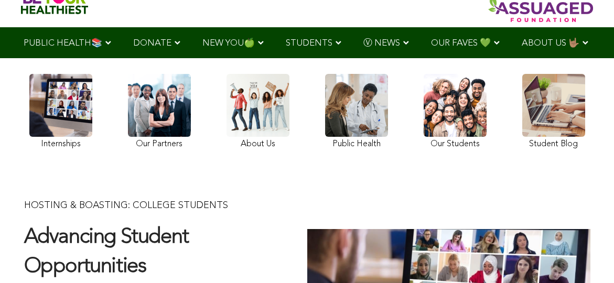 Image resolution: width=614 pixels, height=283 pixels. What do you see at coordinates (155, 205) in the screenshot?
I see `p: HOSTING & BOASTING: COLLEGE STUDENTS` at bounding box center [155, 205].